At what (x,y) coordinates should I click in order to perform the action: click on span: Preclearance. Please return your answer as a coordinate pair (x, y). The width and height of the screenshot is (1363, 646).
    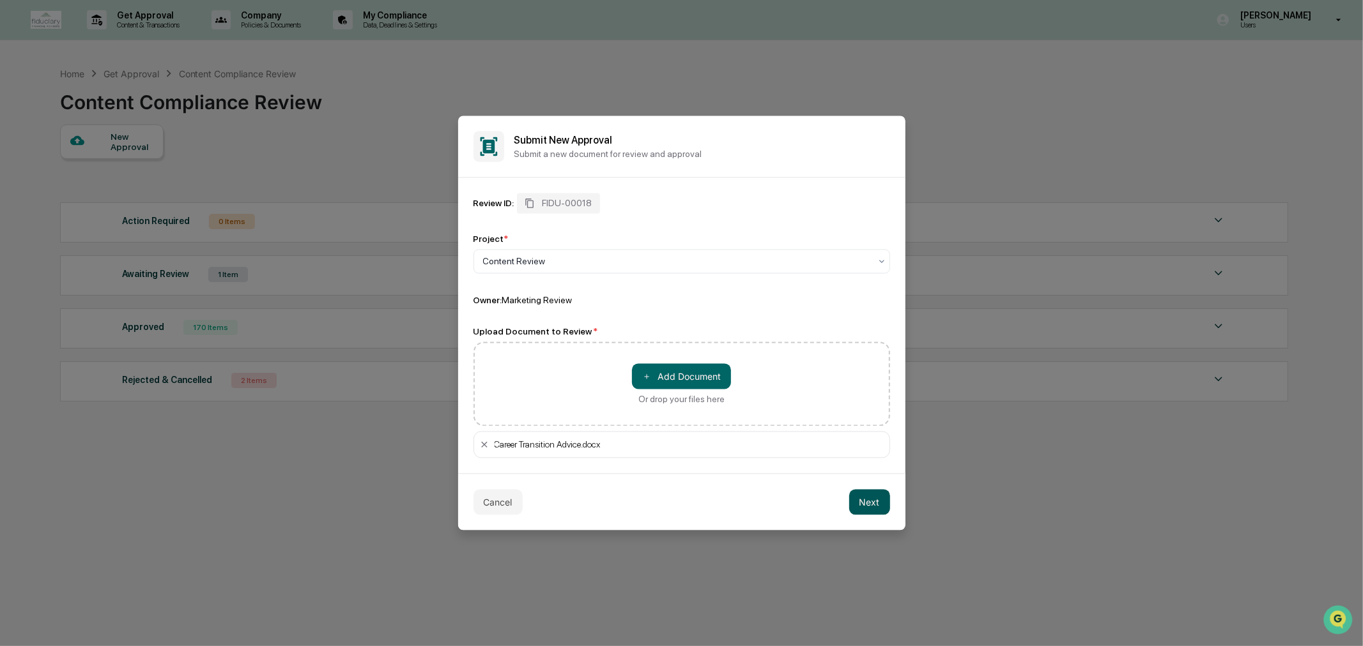
    Looking at the image, I should click on (54, 167).